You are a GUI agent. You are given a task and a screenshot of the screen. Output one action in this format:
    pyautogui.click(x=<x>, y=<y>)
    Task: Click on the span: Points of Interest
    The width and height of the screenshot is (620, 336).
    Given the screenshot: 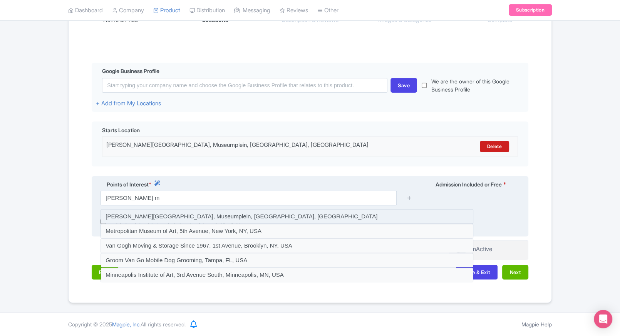 What is the action you would take?
    pyautogui.click(x=127, y=184)
    